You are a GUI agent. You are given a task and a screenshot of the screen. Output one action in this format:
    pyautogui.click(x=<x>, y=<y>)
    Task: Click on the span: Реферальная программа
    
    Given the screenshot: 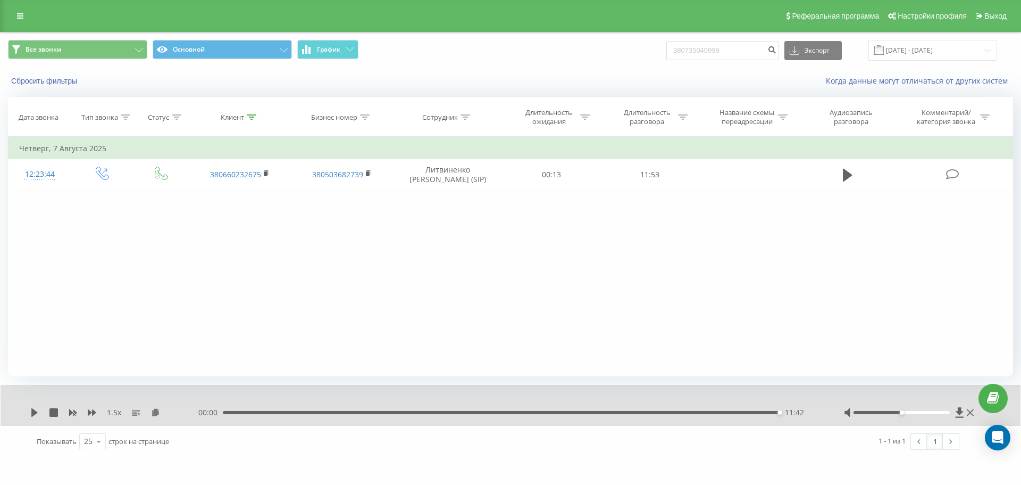 What is the action you would take?
    pyautogui.click(x=836, y=16)
    